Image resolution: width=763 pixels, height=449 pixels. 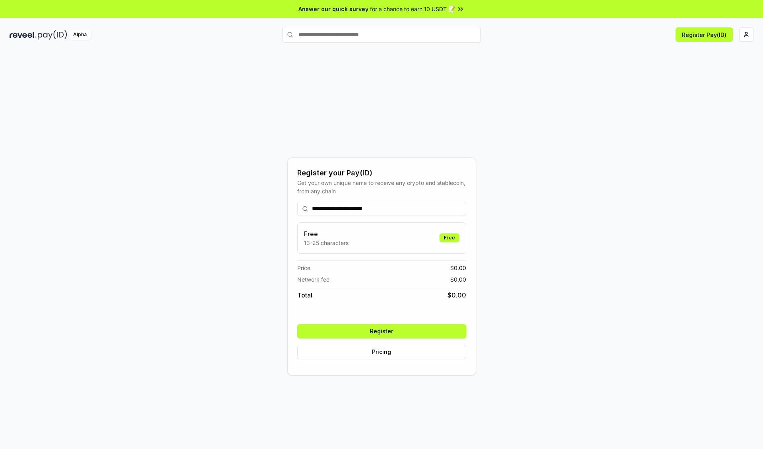 I want to click on span: for a chance to earn 10 USDT 📝, so click(x=413, y=9).